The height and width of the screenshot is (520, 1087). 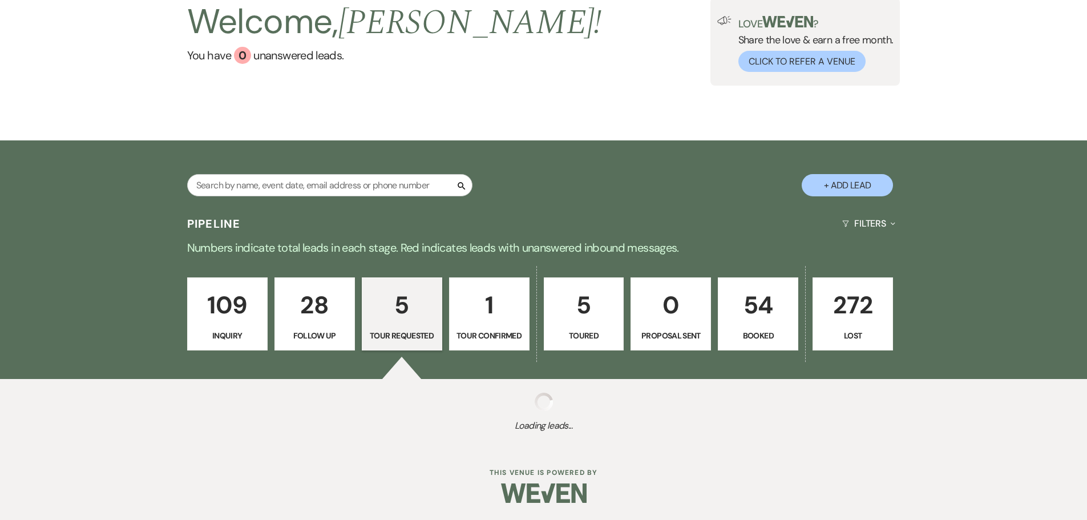 I want to click on p: Tour Requested, so click(x=402, y=336).